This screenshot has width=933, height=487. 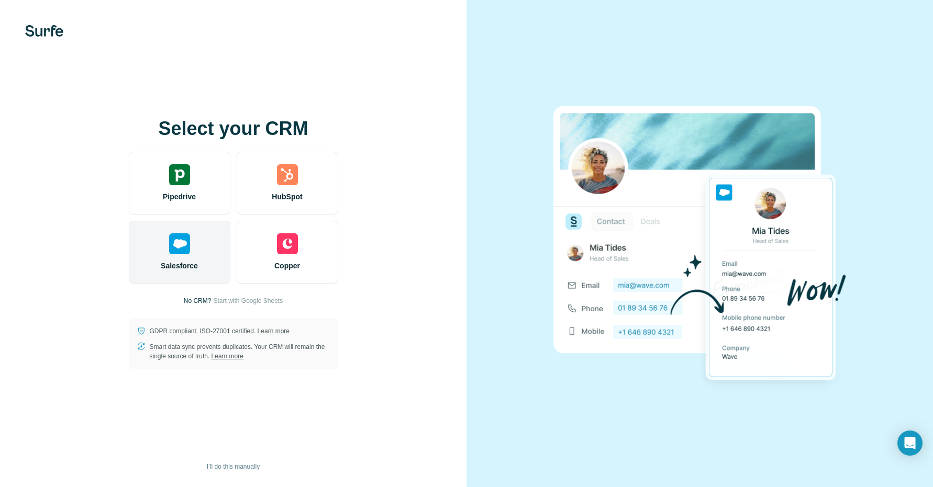 I want to click on img: salesforce's logo, so click(x=179, y=244).